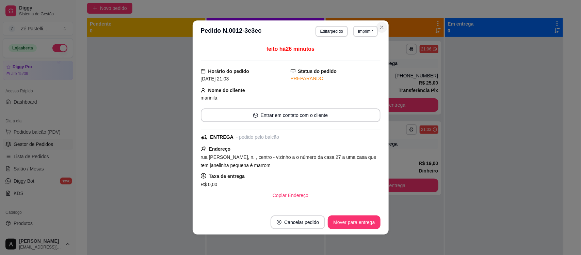 The width and height of the screenshot is (581, 255). Describe the element at coordinates (293, 71) in the screenshot. I see `span: desktop` at that location.